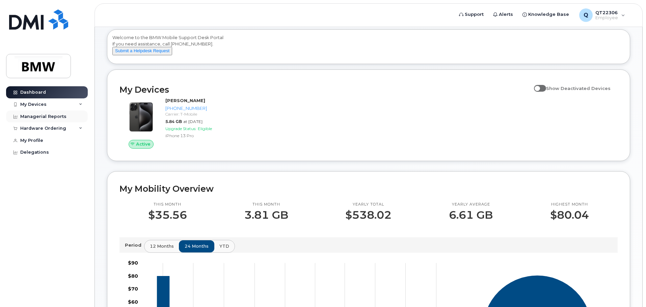  What do you see at coordinates (537, 85) in the screenshot?
I see `input: Show Deactivated Devices` at bounding box center [537, 85].